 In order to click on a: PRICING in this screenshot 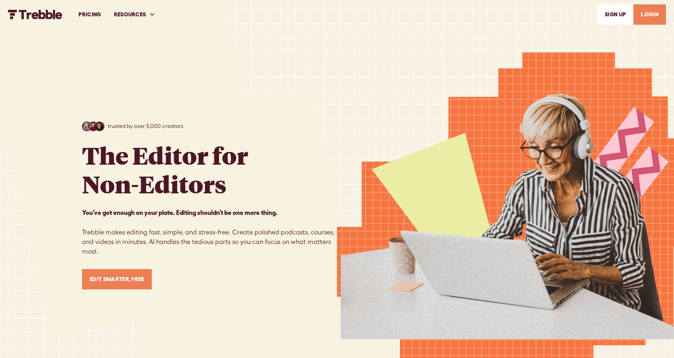, I will do `click(90, 14)`.